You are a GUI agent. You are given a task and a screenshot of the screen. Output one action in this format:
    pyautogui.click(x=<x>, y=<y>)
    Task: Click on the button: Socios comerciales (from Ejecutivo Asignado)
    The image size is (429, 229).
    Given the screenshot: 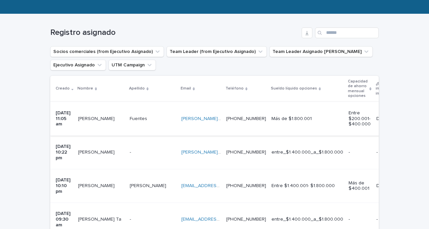 What is the action you would take?
    pyautogui.click(x=107, y=52)
    